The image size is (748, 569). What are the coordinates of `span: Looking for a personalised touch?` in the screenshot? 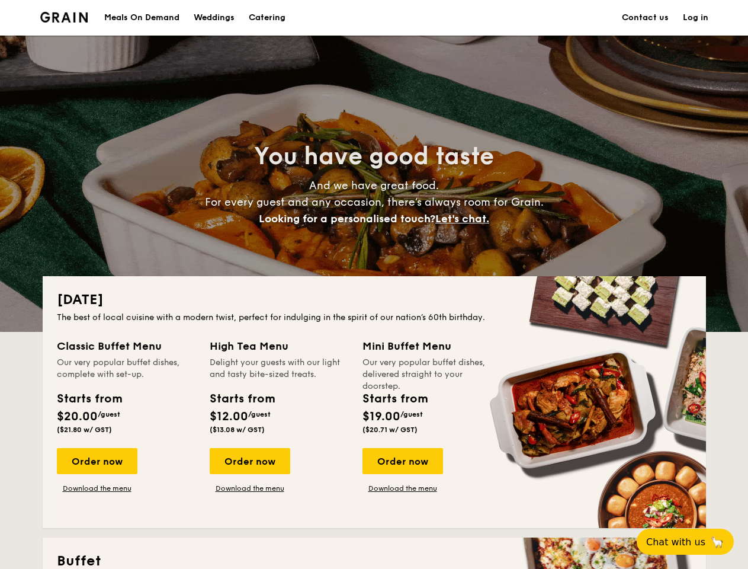 It's located at (347, 219).